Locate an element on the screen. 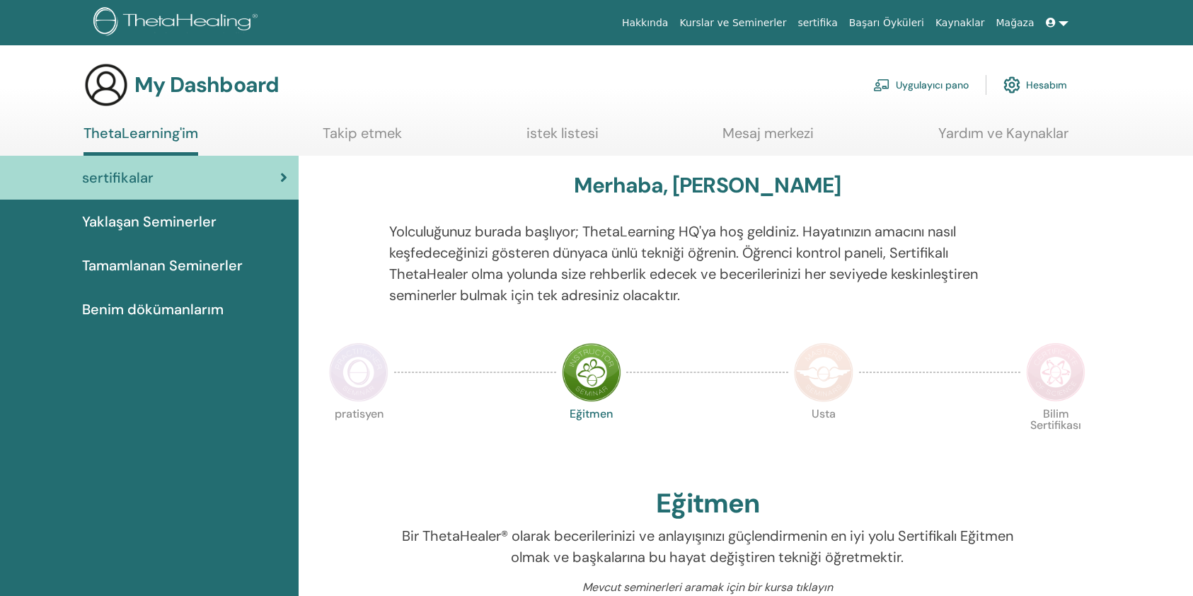 This screenshot has height=596, width=1193. a: Başarı Öyküleri is located at coordinates (887, 23).